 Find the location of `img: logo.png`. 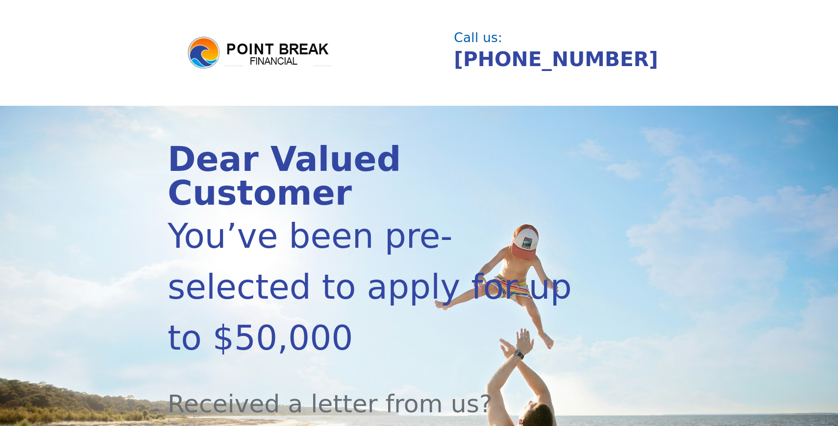

img: logo.png is located at coordinates (260, 53).